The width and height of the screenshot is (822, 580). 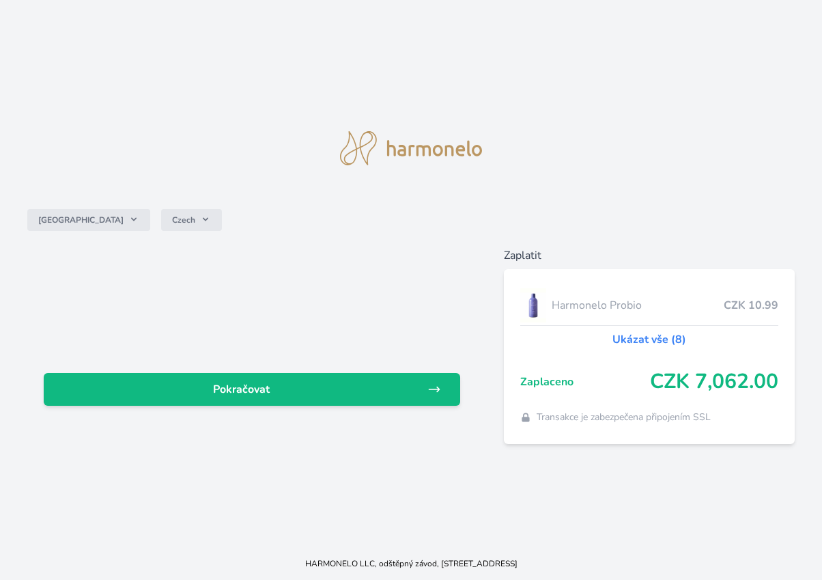 I want to click on span: Czech, so click(x=184, y=220).